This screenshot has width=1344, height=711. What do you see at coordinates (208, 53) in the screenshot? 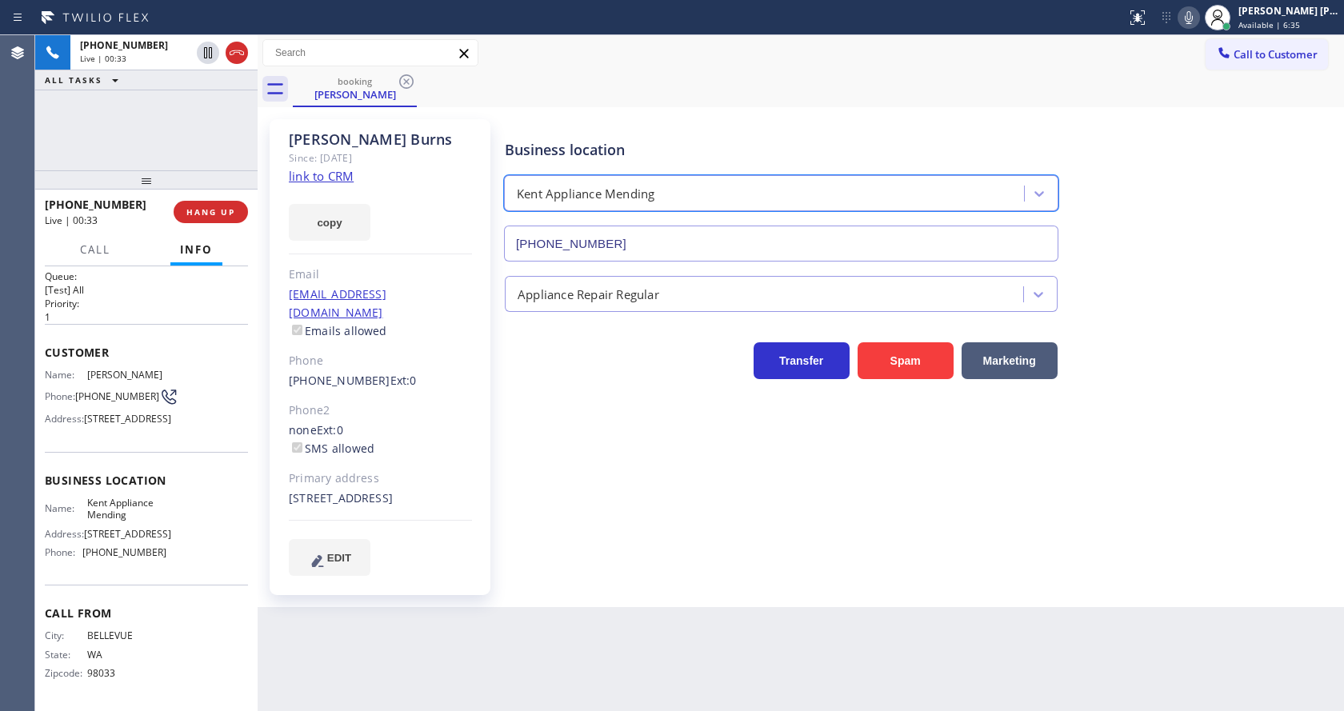
I see `button: Hold Customer` at bounding box center [208, 53].